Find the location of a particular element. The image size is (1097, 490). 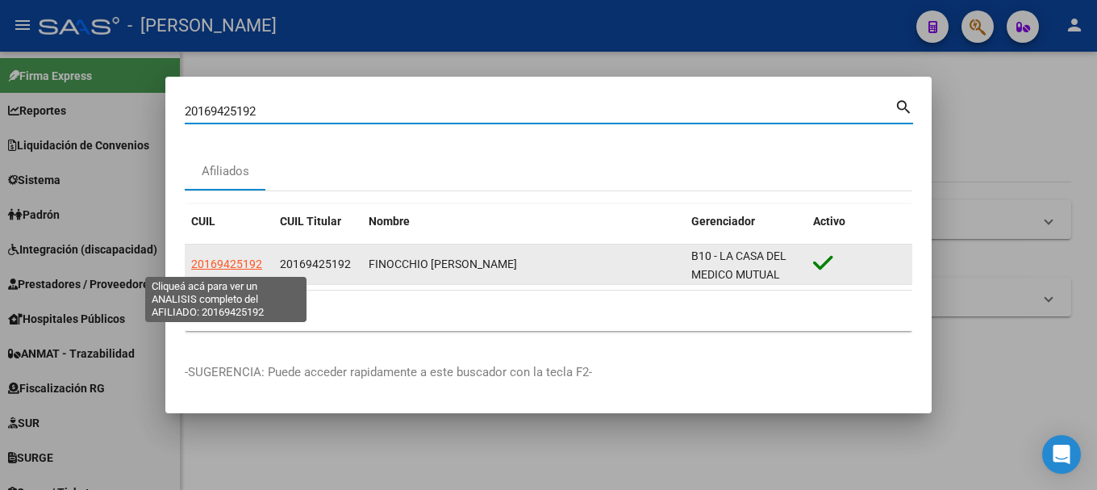

span: CUIL Titular is located at coordinates (311, 221).